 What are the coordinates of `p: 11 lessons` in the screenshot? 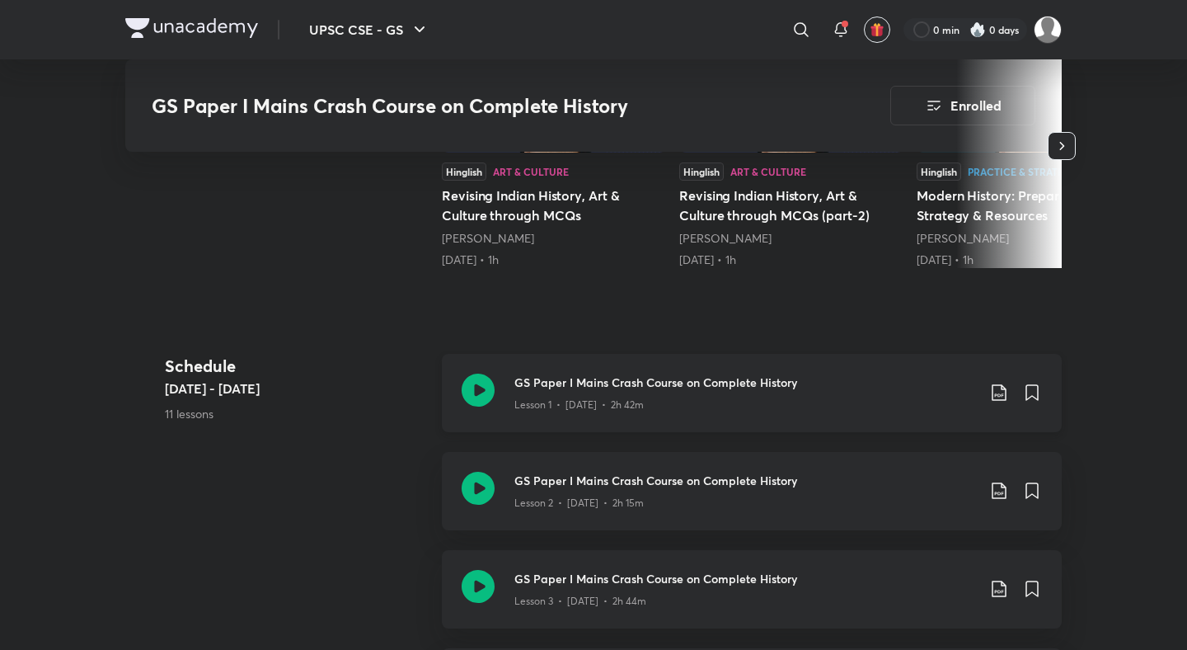 It's located at (297, 413).